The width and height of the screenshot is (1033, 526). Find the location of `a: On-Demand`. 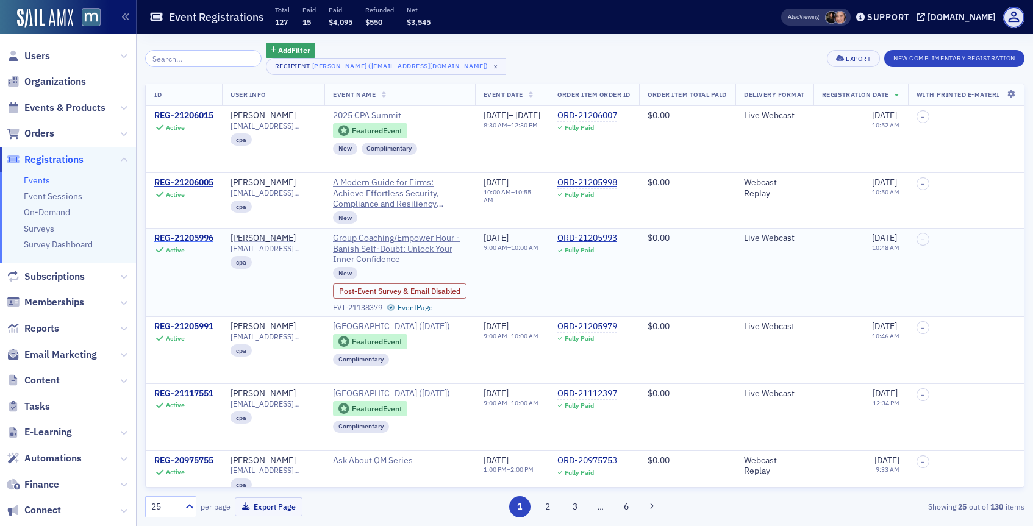

a: On-Demand is located at coordinates (47, 212).